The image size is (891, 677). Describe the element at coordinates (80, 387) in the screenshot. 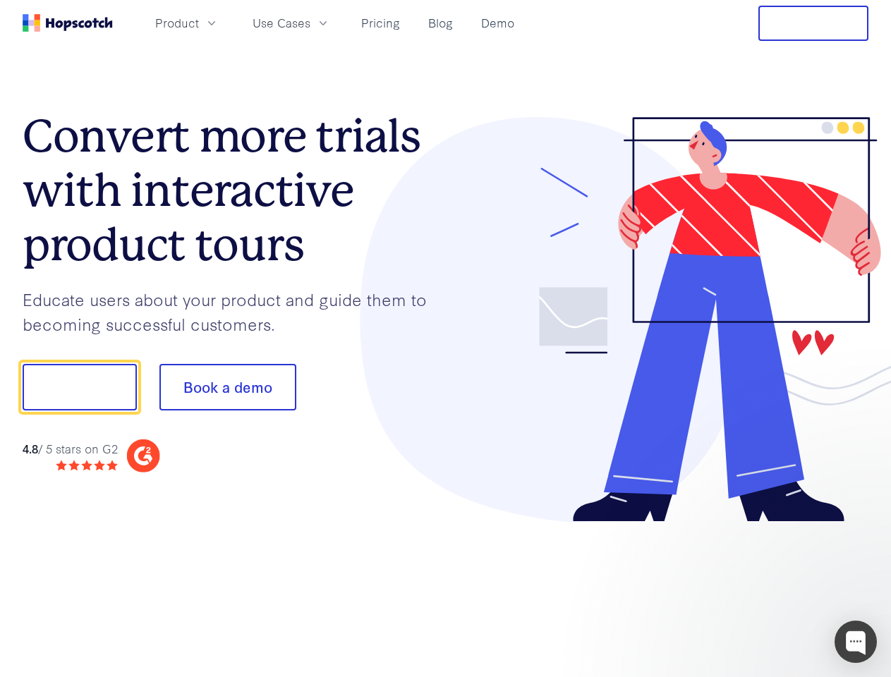

I see `button: Show me!` at that location.